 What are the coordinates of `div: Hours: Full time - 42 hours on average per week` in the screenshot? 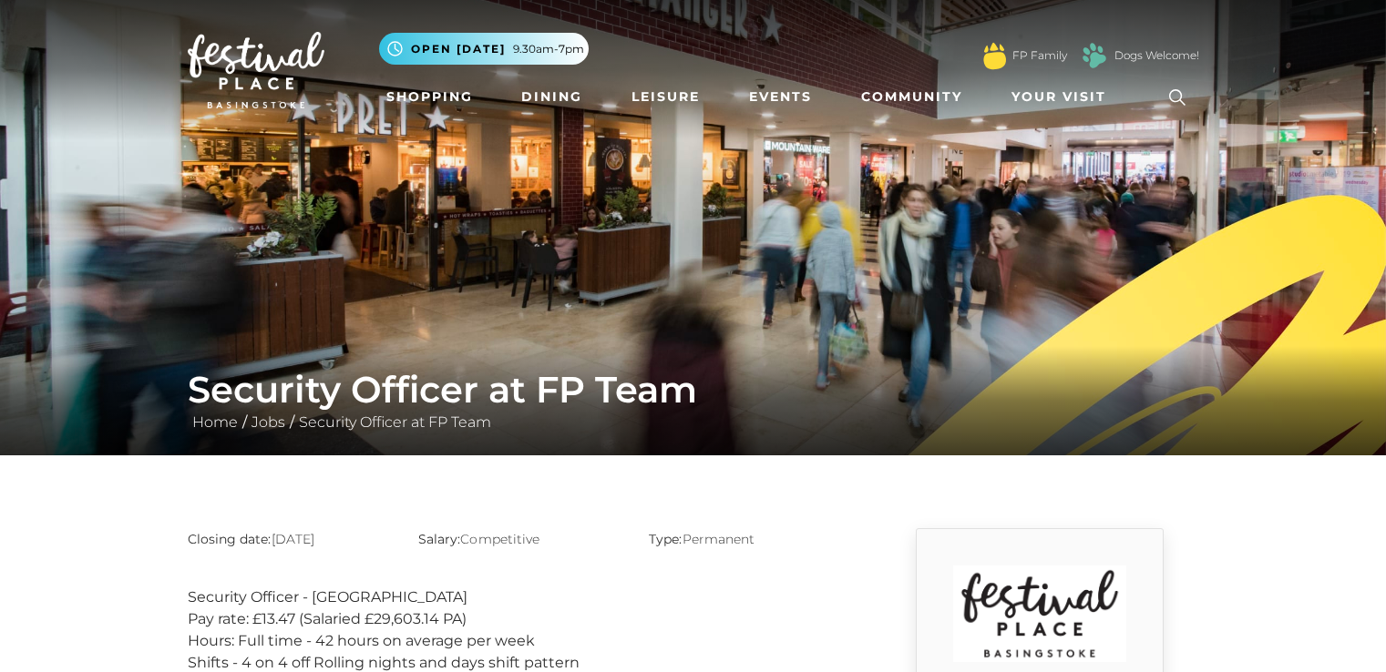 It's located at (520, 641).